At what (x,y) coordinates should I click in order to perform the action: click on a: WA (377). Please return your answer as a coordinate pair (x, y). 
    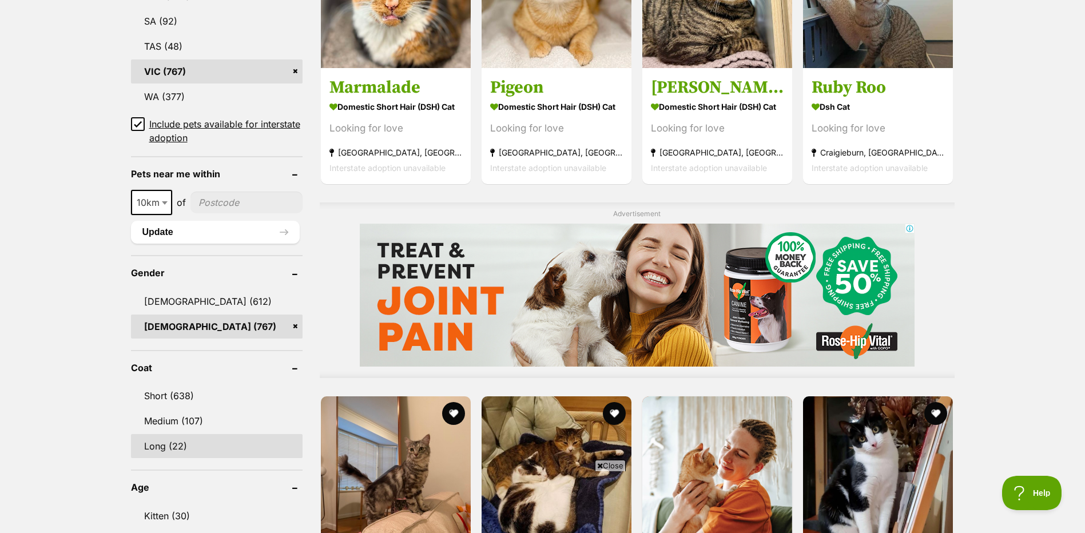
    Looking at the image, I should click on (217, 97).